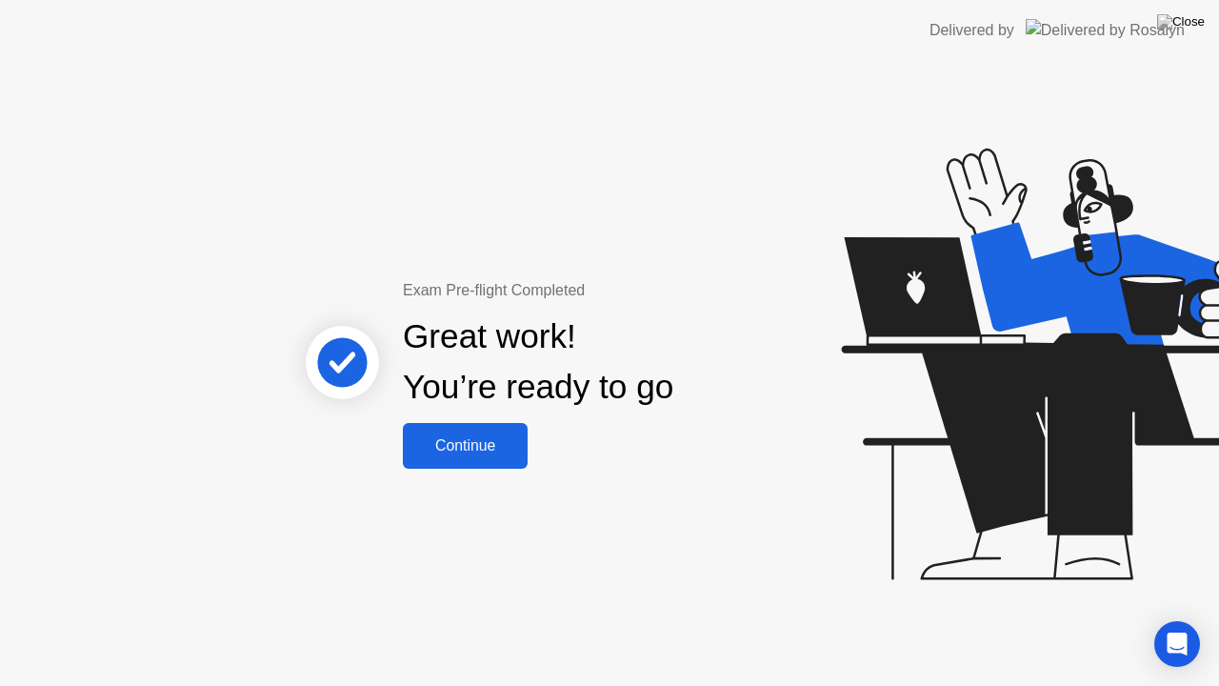 Image resolution: width=1219 pixels, height=686 pixels. What do you see at coordinates (599, 291) in the screenshot?
I see `div: Exam Pre-flight Completed` at bounding box center [599, 291].